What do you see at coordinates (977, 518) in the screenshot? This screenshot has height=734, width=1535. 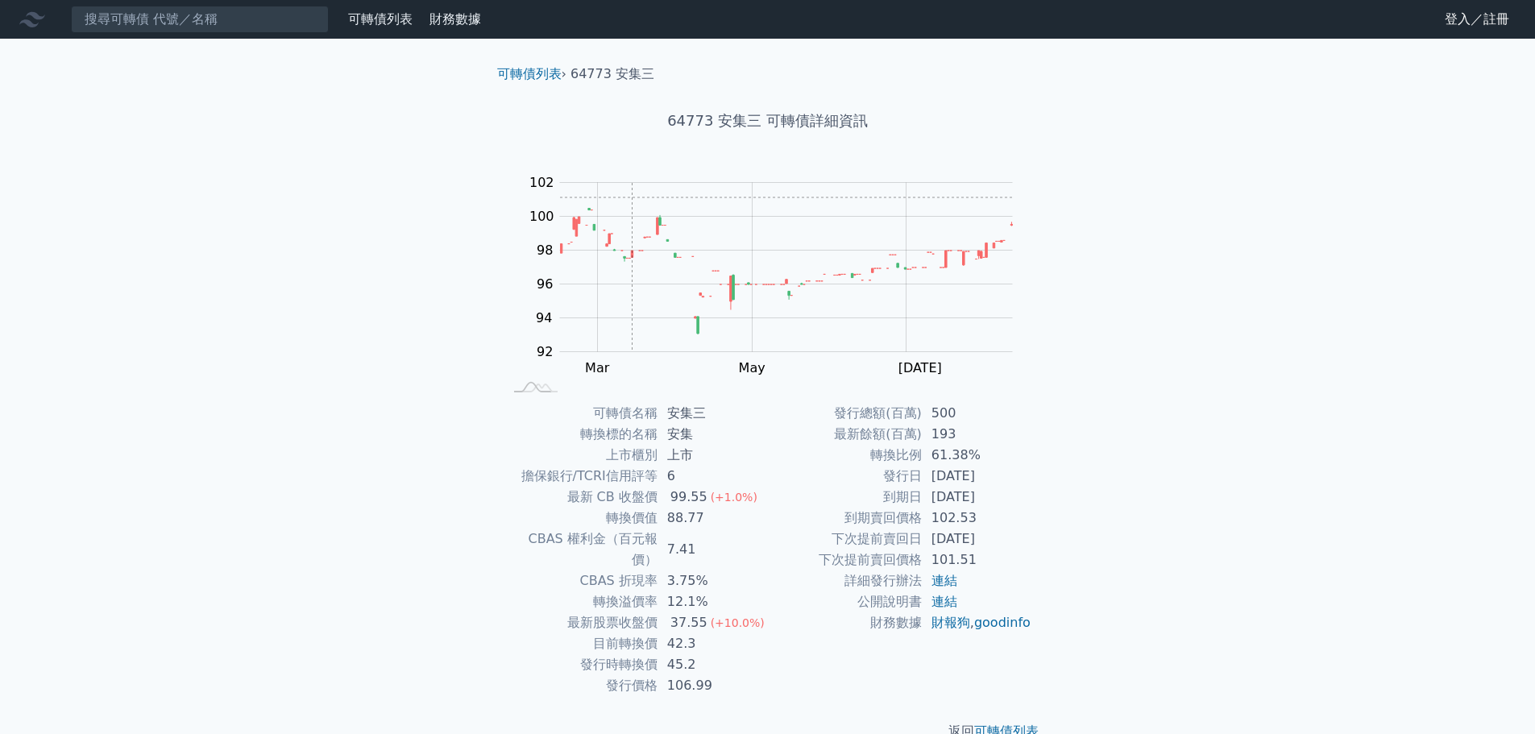 I see `td: 102.53` at bounding box center [977, 518].